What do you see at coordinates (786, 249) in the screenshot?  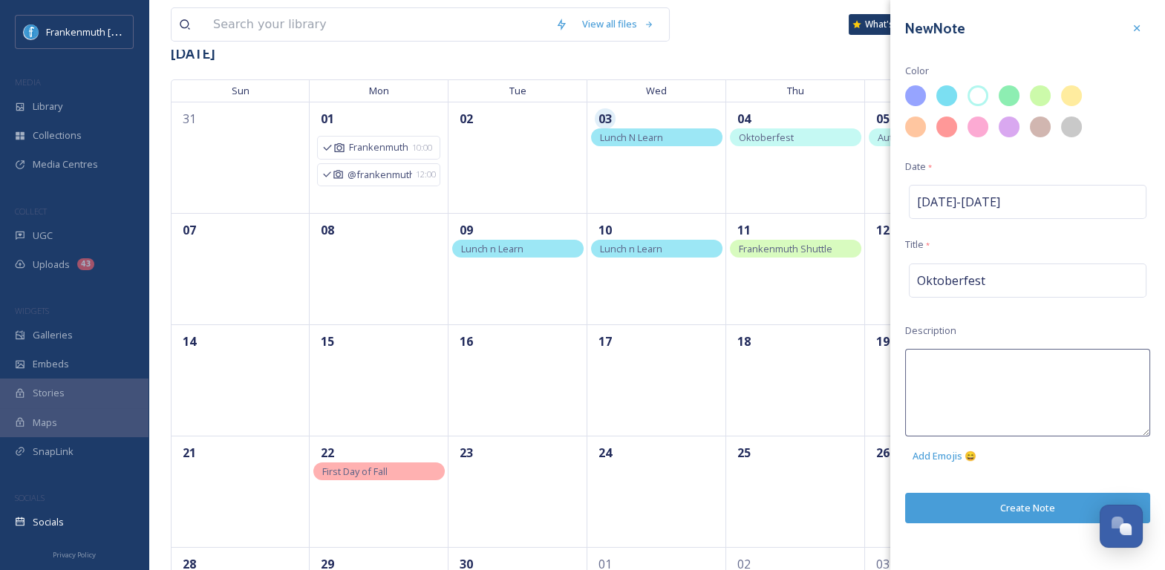 I see `span: Frankenmuth Shuttle` at bounding box center [786, 249].